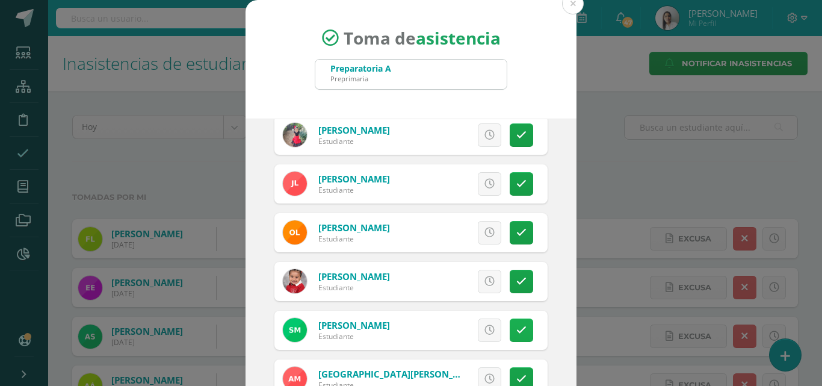 This screenshot has height=386, width=822. What do you see at coordinates (295, 184) in the screenshot?
I see `img: d05e60148fd9342710912462dc14e973.png` at bounding box center [295, 184].